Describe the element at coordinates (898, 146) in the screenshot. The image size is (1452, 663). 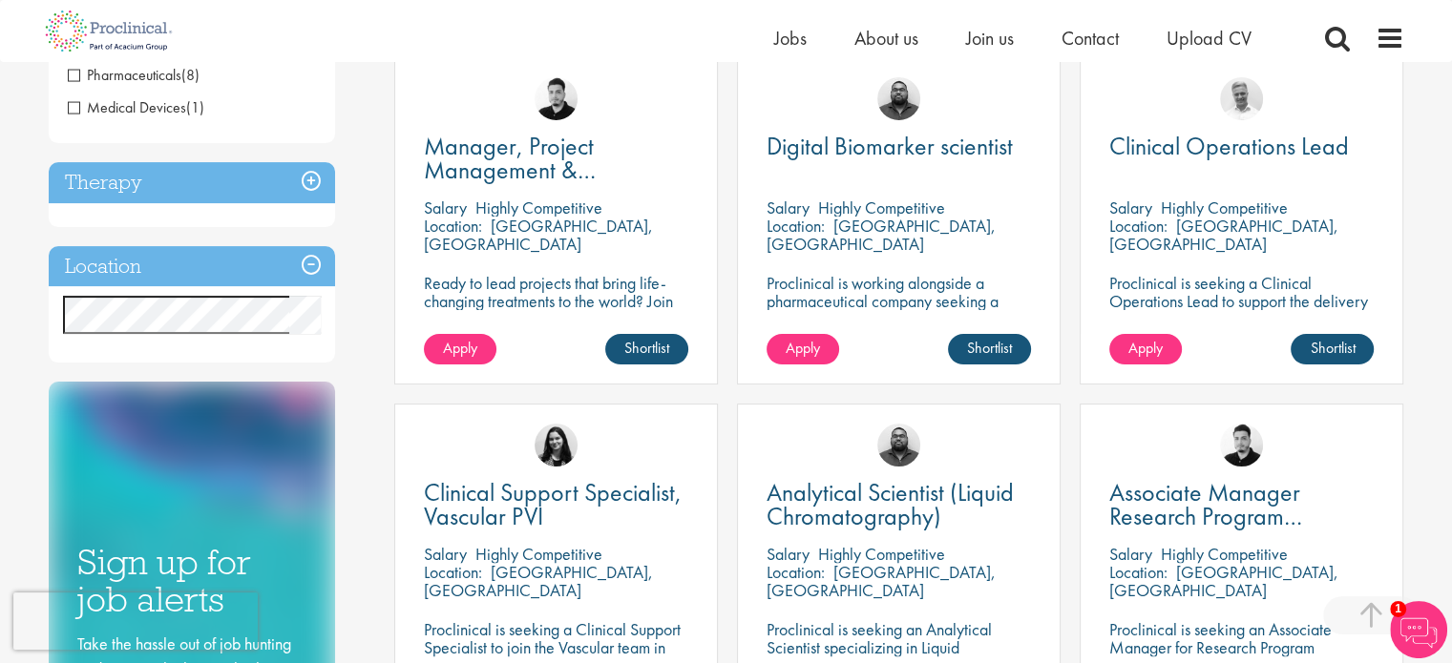
I see `a: Digital Biomarker scientist` at that location.